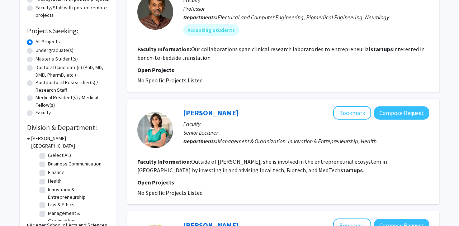  I want to click on label: Postdoctoral Researcher(s) / Research Staff, so click(72, 86).